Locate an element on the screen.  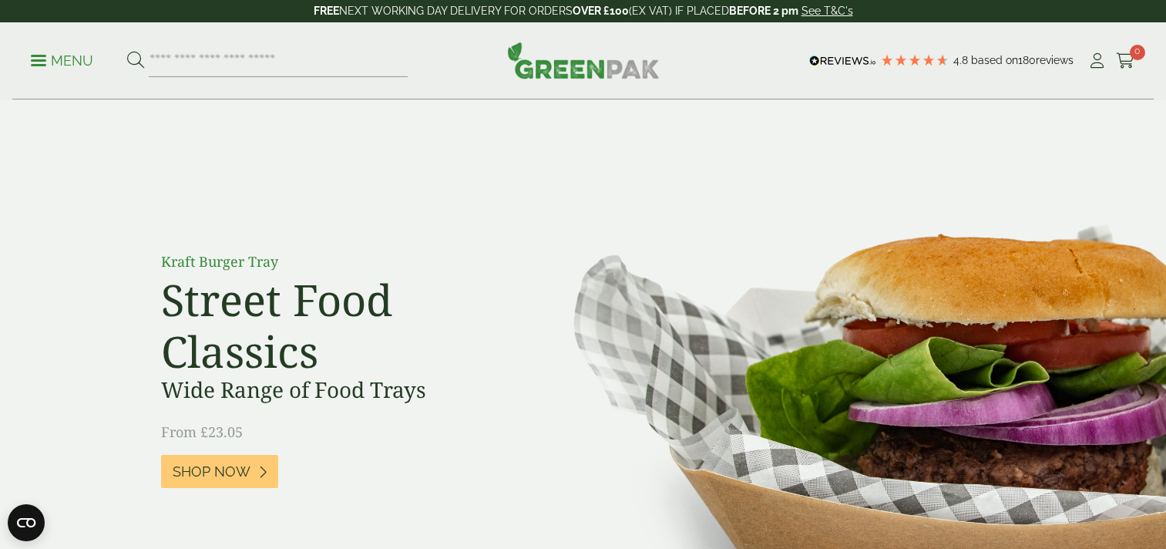
a: See T&C's is located at coordinates (827, 11).